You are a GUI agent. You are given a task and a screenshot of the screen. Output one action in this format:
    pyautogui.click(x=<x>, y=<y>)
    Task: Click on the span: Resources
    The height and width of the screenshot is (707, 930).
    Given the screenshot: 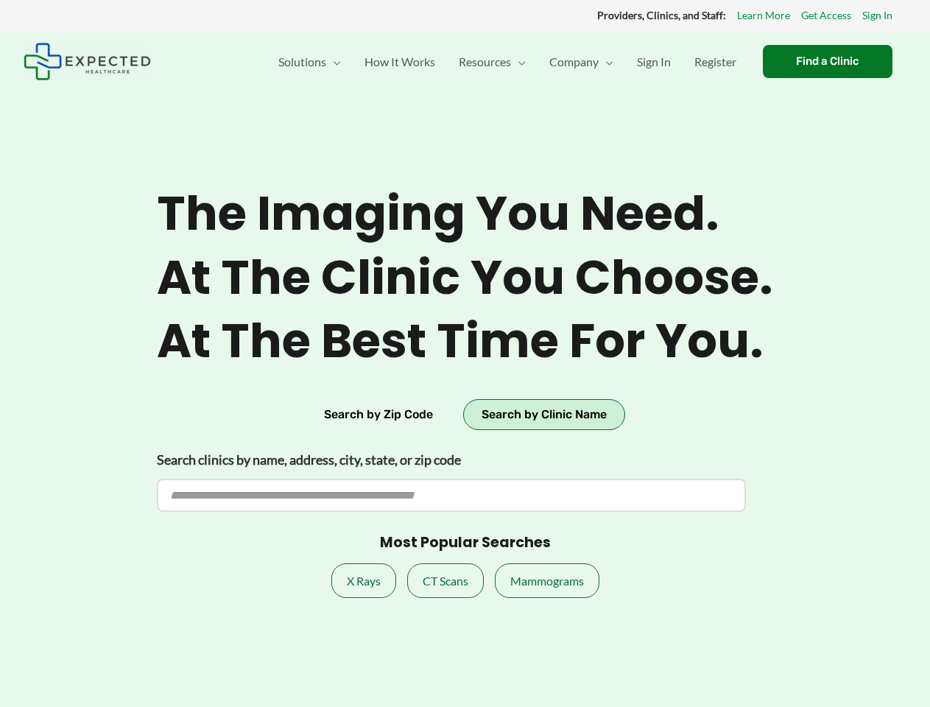 What is the action you would take?
    pyautogui.click(x=485, y=62)
    